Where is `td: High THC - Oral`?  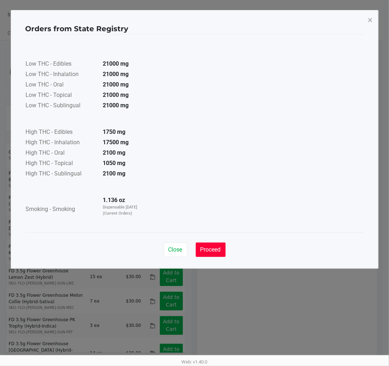
td: High THC - Oral is located at coordinates (61, 153).